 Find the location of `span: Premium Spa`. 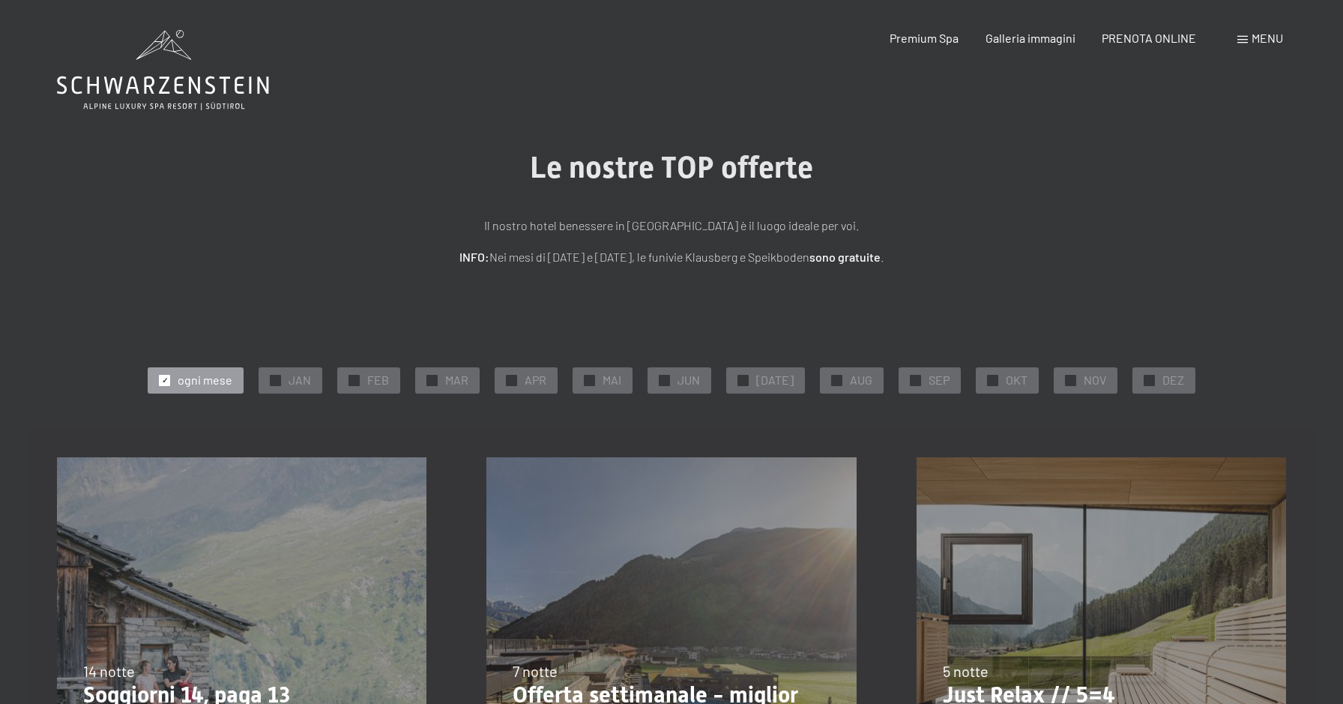

span: Premium Spa is located at coordinates (924, 37).